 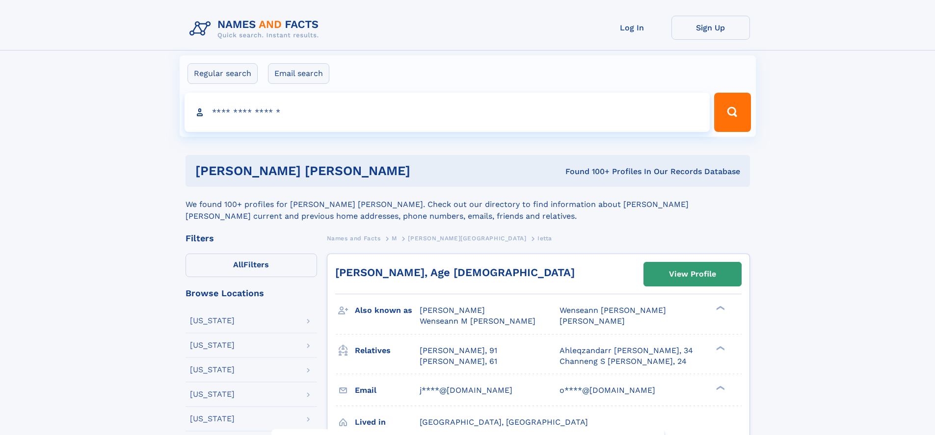 I want to click on h3: Relatives, so click(x=387, y=351).